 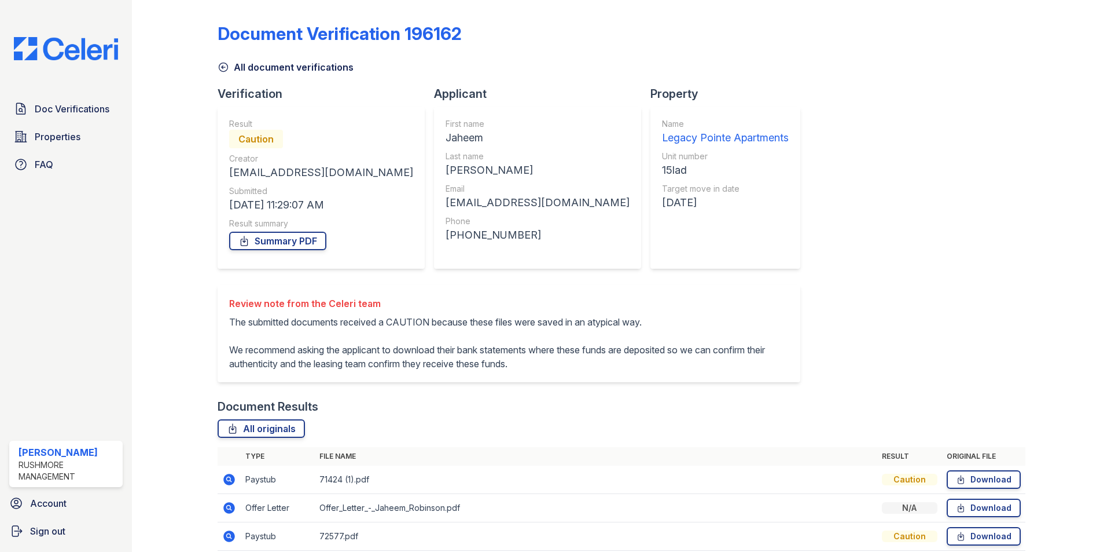 What do you see at coordinates (66, 531) in the screenshot?
I see `a: Sign out` at bounding box center [66, 531].